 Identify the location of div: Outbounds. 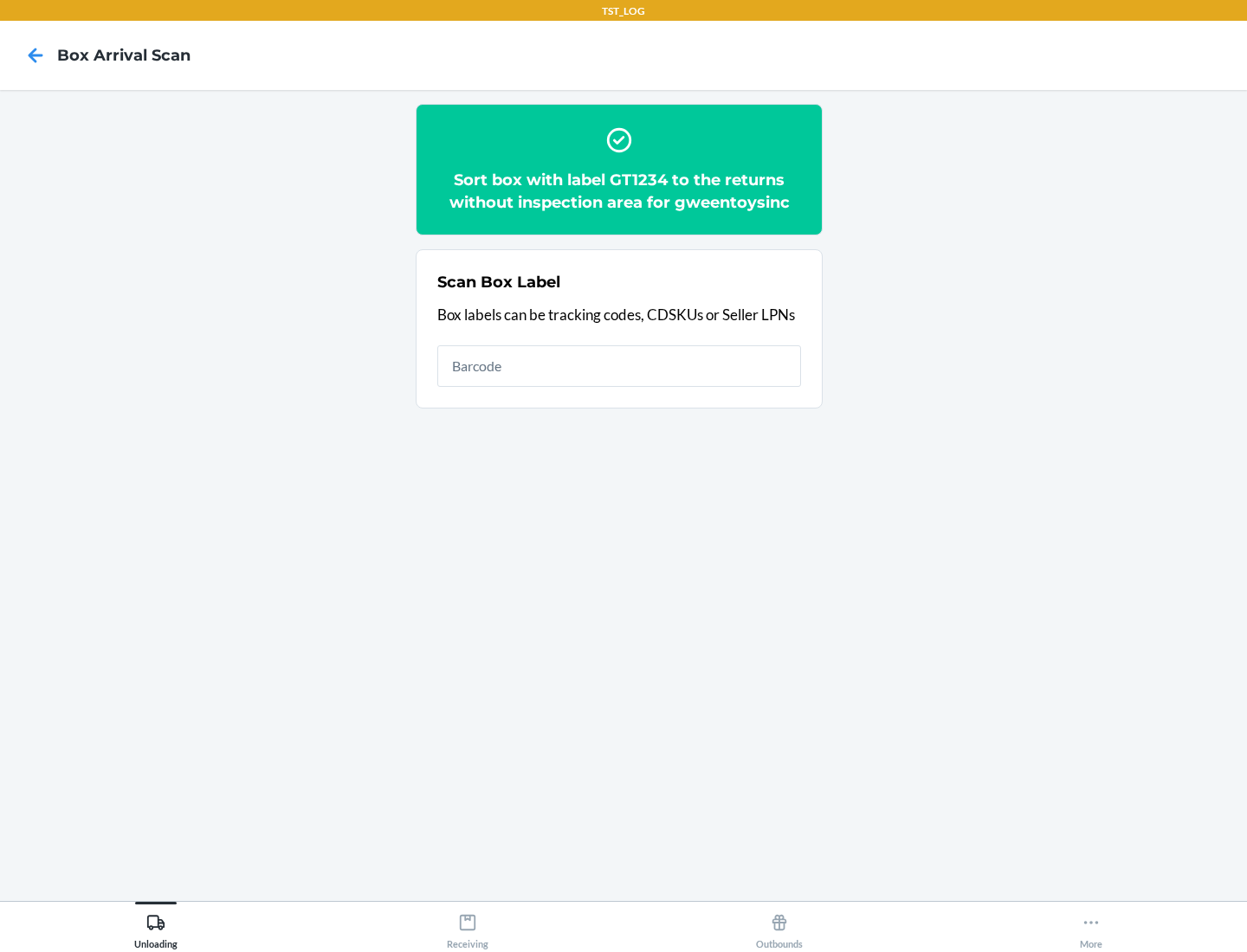
(779, 928).